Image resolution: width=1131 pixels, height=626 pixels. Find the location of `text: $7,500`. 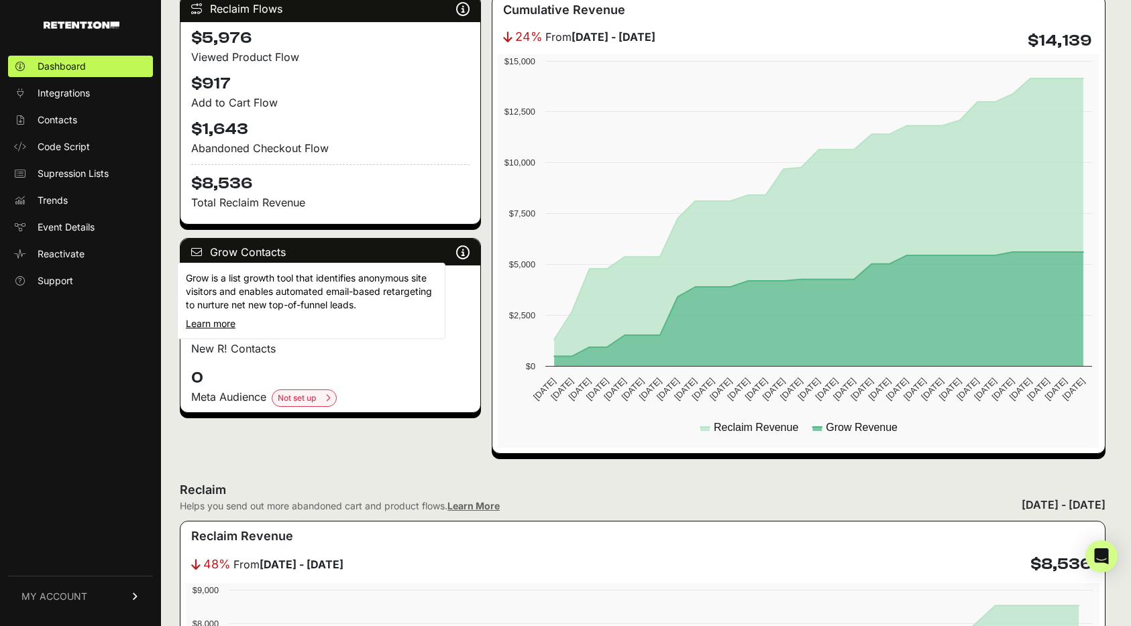

text: $7,500 is located at coordinates (522, 213).